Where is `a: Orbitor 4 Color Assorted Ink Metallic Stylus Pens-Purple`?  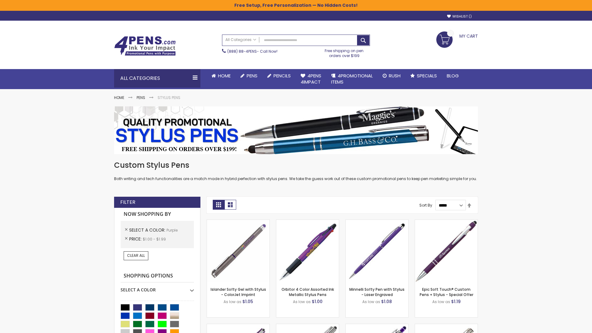 a: Orbitor 4 Color Assorted Ink Metallic Stylus Pens-Purple is located at coordinates (308, 222).